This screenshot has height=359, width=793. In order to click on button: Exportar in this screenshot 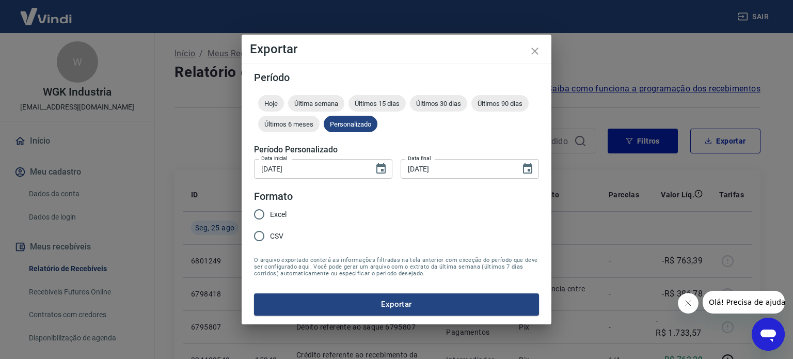, I will do `click(397, 304)`.